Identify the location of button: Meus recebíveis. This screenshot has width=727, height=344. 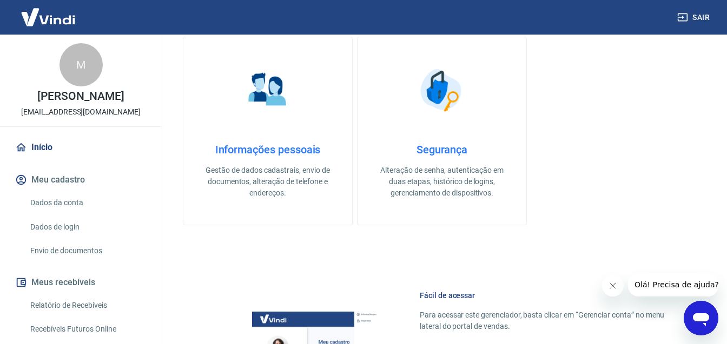
(81, 283).